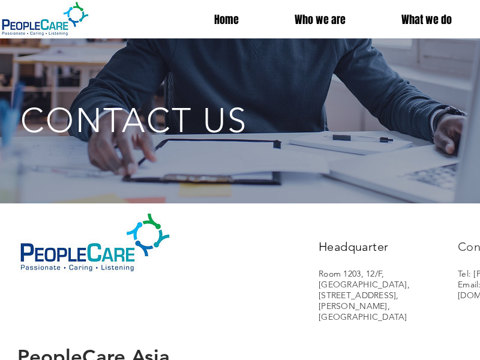  What do you see at coordinates (134, 120) in the screenshot?
I see `span: CONTACT US` at bounding box center [134, 120].